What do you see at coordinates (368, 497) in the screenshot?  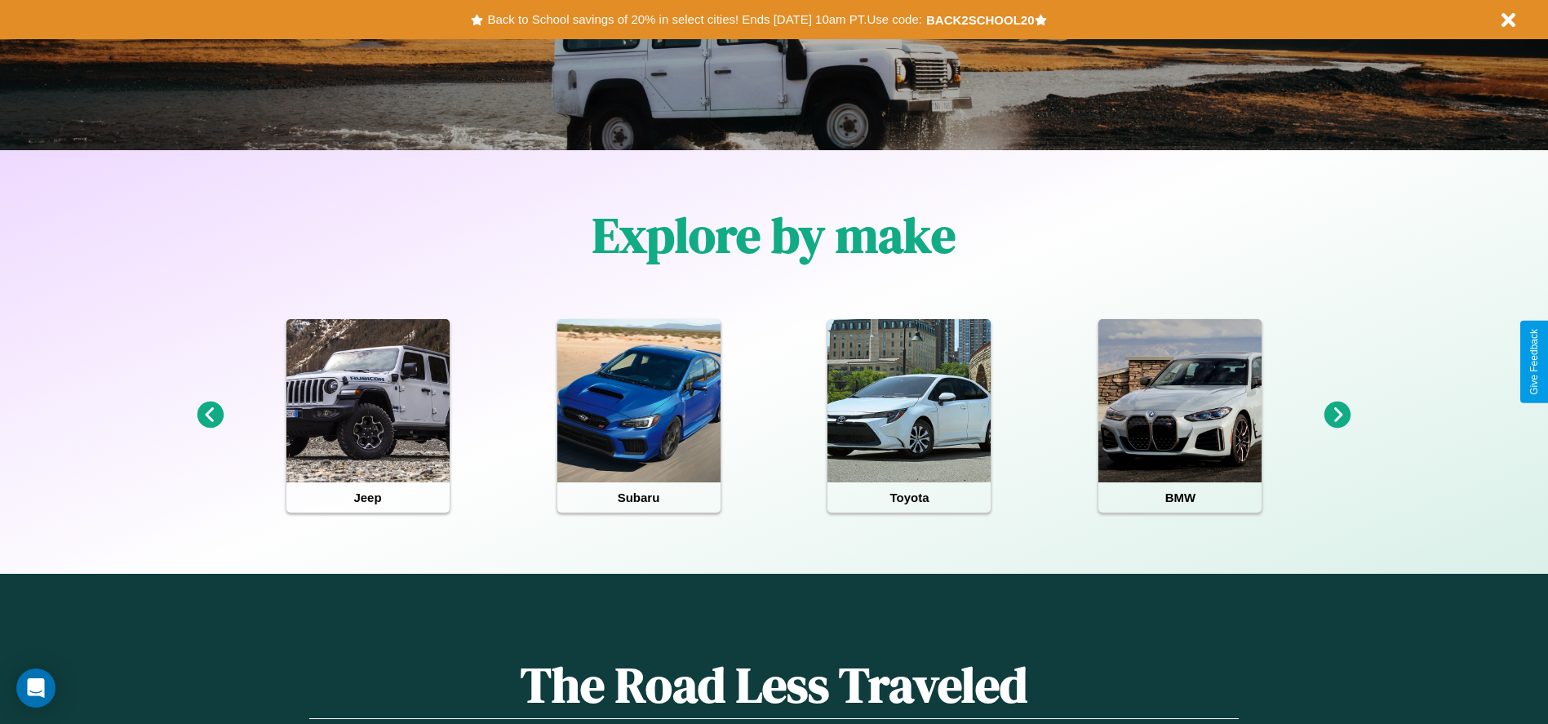 I see `h4: Jeep` at bounding box center [368, 497].